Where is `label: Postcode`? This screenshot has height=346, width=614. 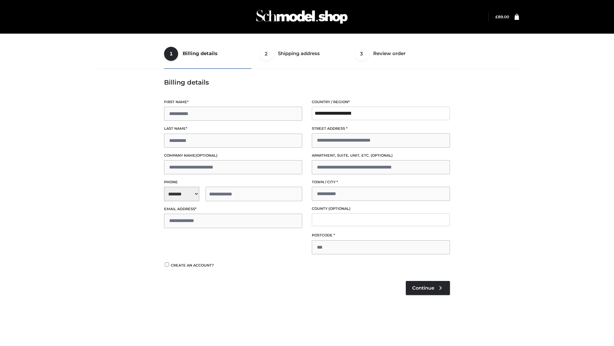 label: Postcode is located at coordinates (381, 235).